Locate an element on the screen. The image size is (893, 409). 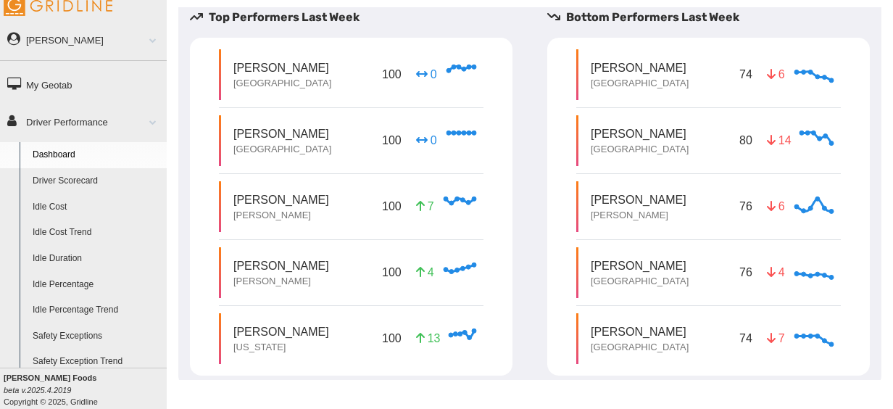
a: Idle Cost is located at coordinates (96, 207).